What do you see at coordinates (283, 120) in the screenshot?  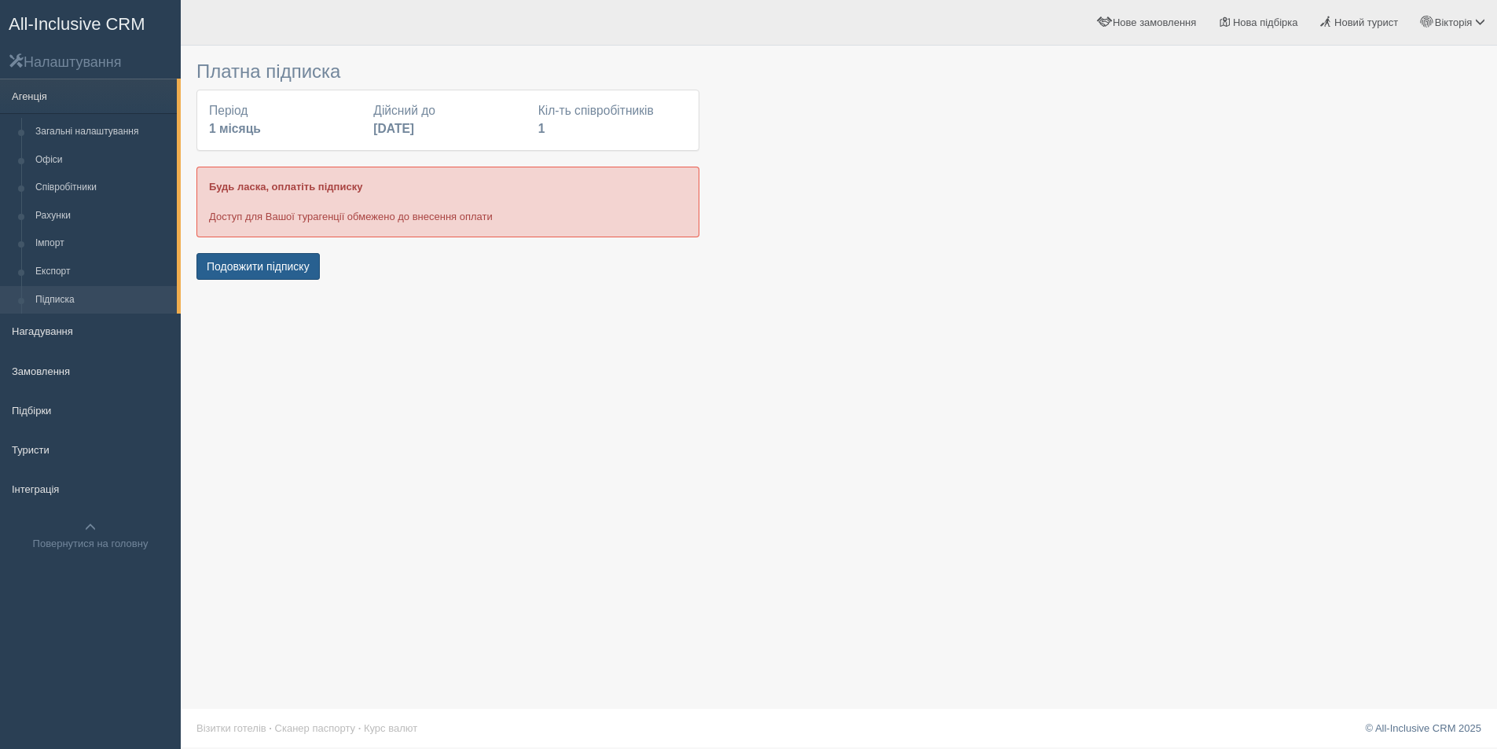 I see `div: Період` at bounding box center [283, 120].